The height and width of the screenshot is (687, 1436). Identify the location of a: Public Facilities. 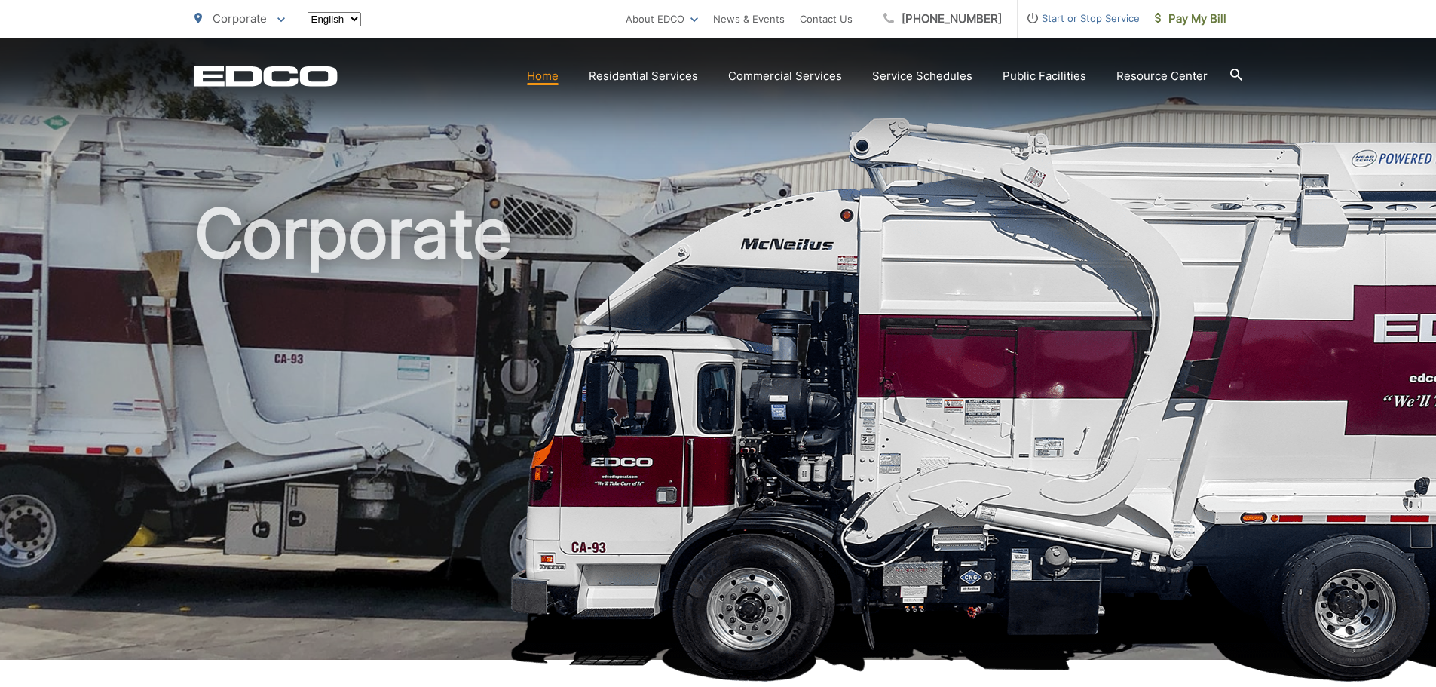
(1044, 76).